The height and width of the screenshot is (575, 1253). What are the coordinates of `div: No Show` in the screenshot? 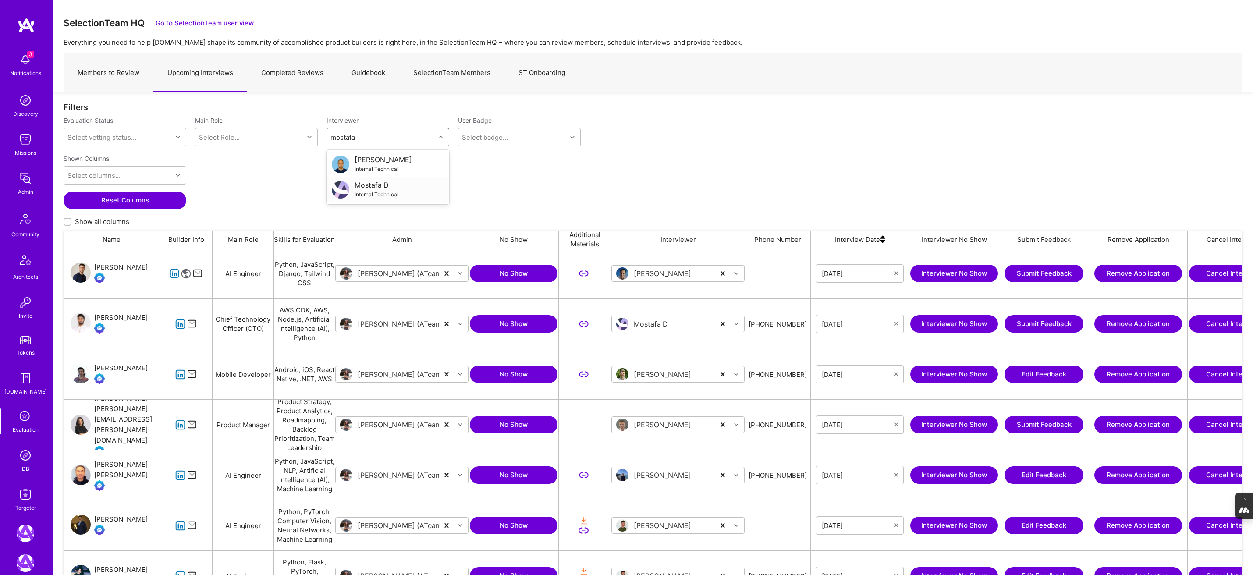 It's located at (513, 239).